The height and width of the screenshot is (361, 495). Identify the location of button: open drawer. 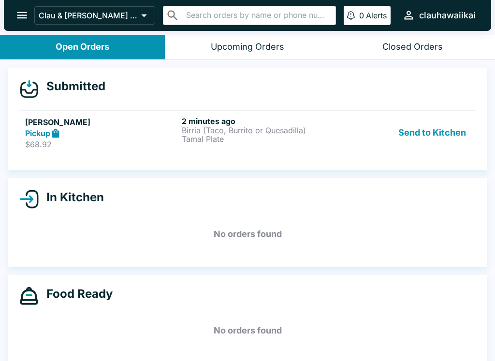
(22, 15).